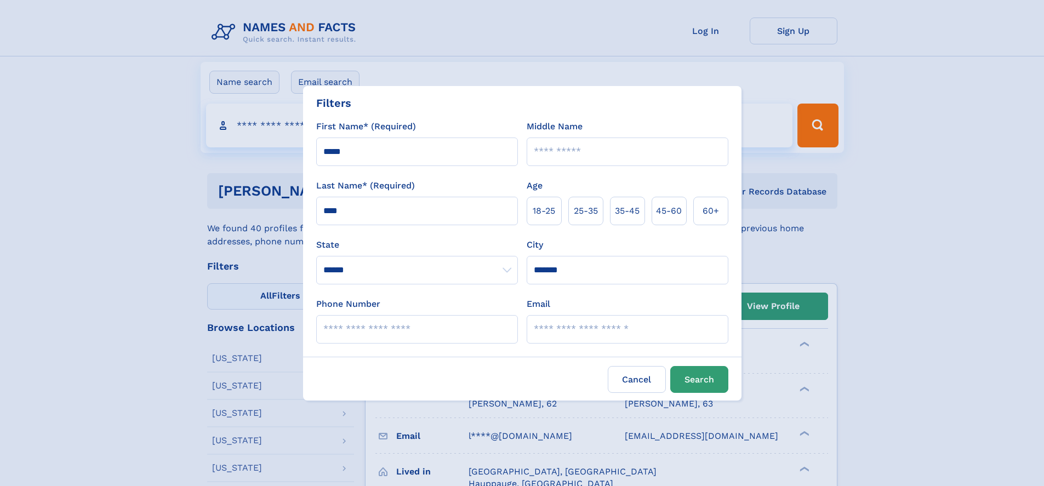 The width and height of the screenshot is (1044, 486). Describe the element at coordinates (669, 211) in the screenshot. I see `span: 45‑60` at that location.